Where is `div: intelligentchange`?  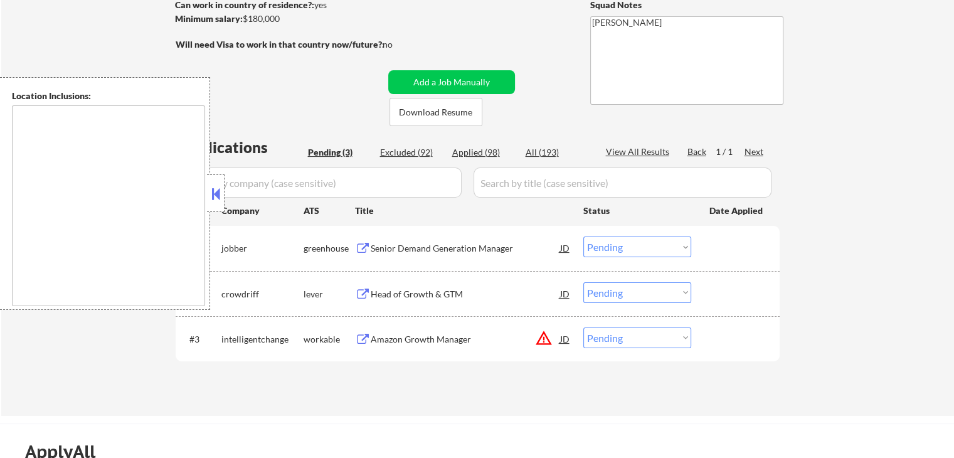
div: intelligentchange is located at coordinates (262, 339).